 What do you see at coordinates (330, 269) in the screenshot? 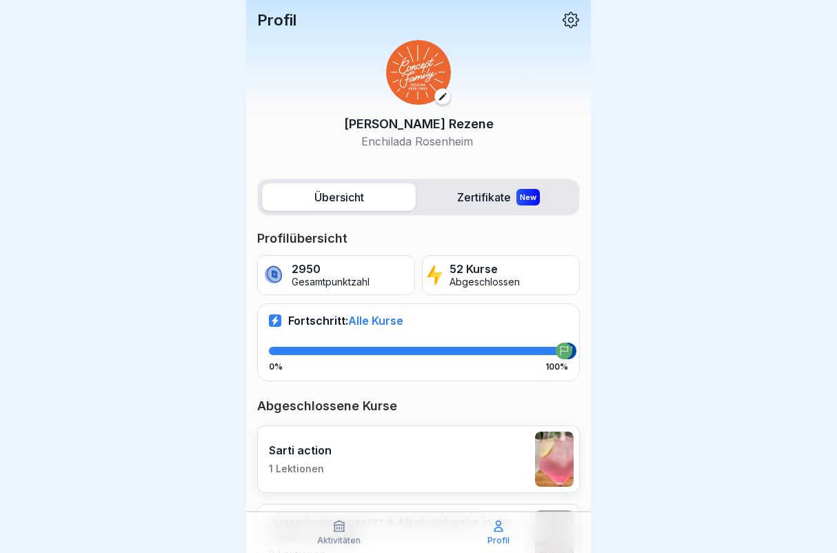
I see `p: 2950` at bounding box center [330, 269].